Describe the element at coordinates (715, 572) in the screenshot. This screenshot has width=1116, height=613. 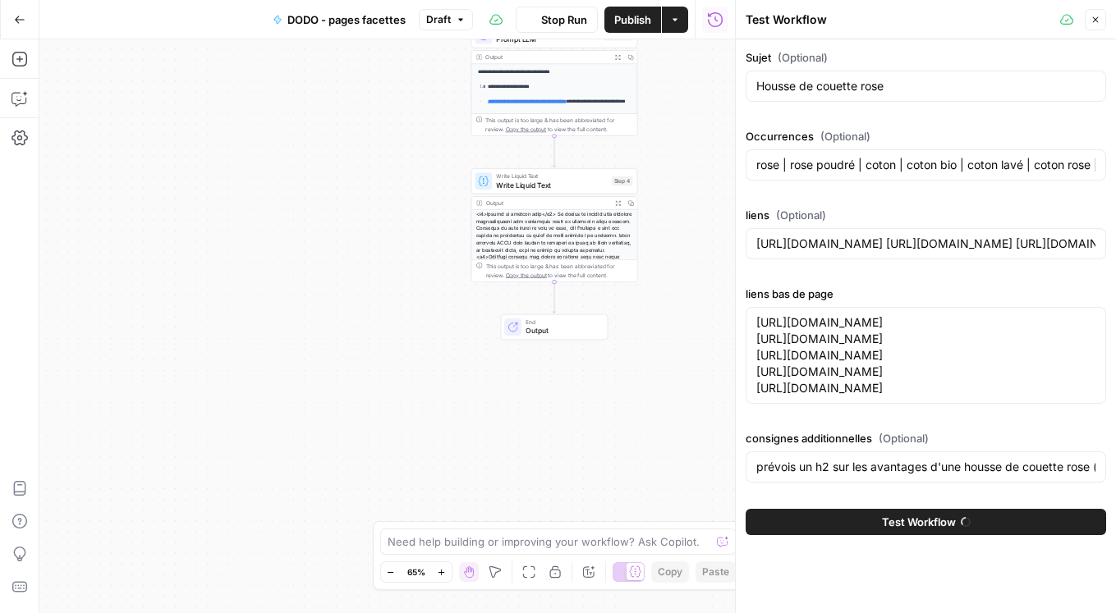
I see `button: Paste` at that location.